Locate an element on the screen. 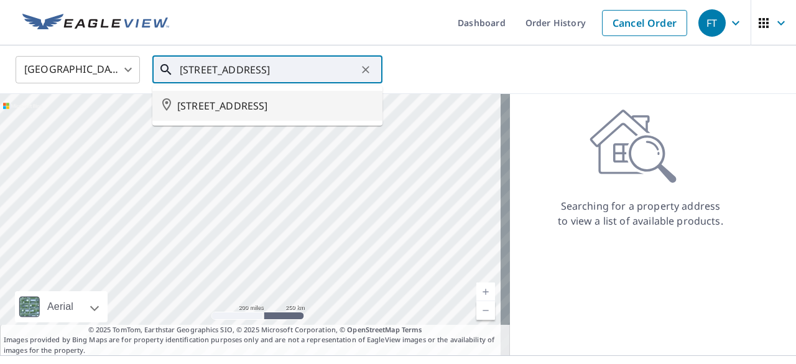 The image size is (796, 364). a: Current Level 5, Zoom Out is located at coordinates (485, 310).